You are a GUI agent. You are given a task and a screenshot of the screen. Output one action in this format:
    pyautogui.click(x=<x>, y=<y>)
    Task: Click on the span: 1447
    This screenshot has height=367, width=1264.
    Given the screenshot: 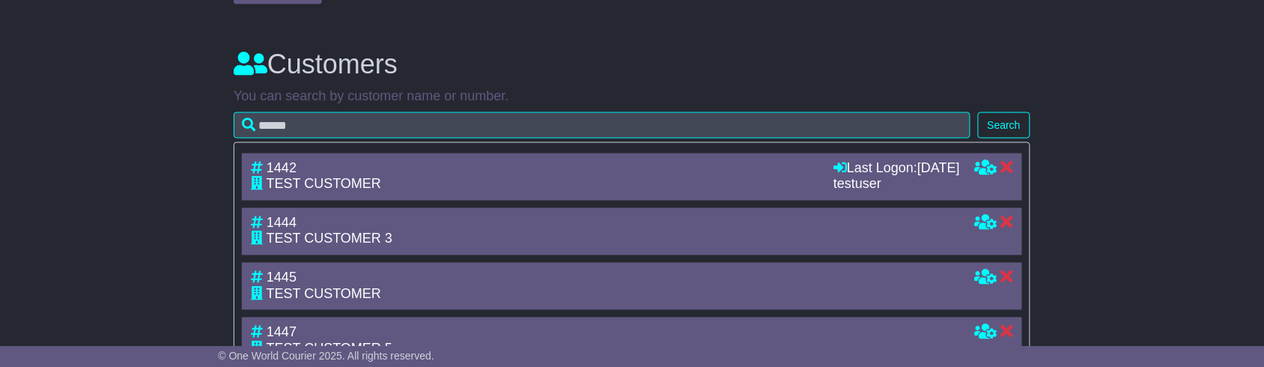 What is the action you would take?
    pyautogui.click(x=282, y=333)
    